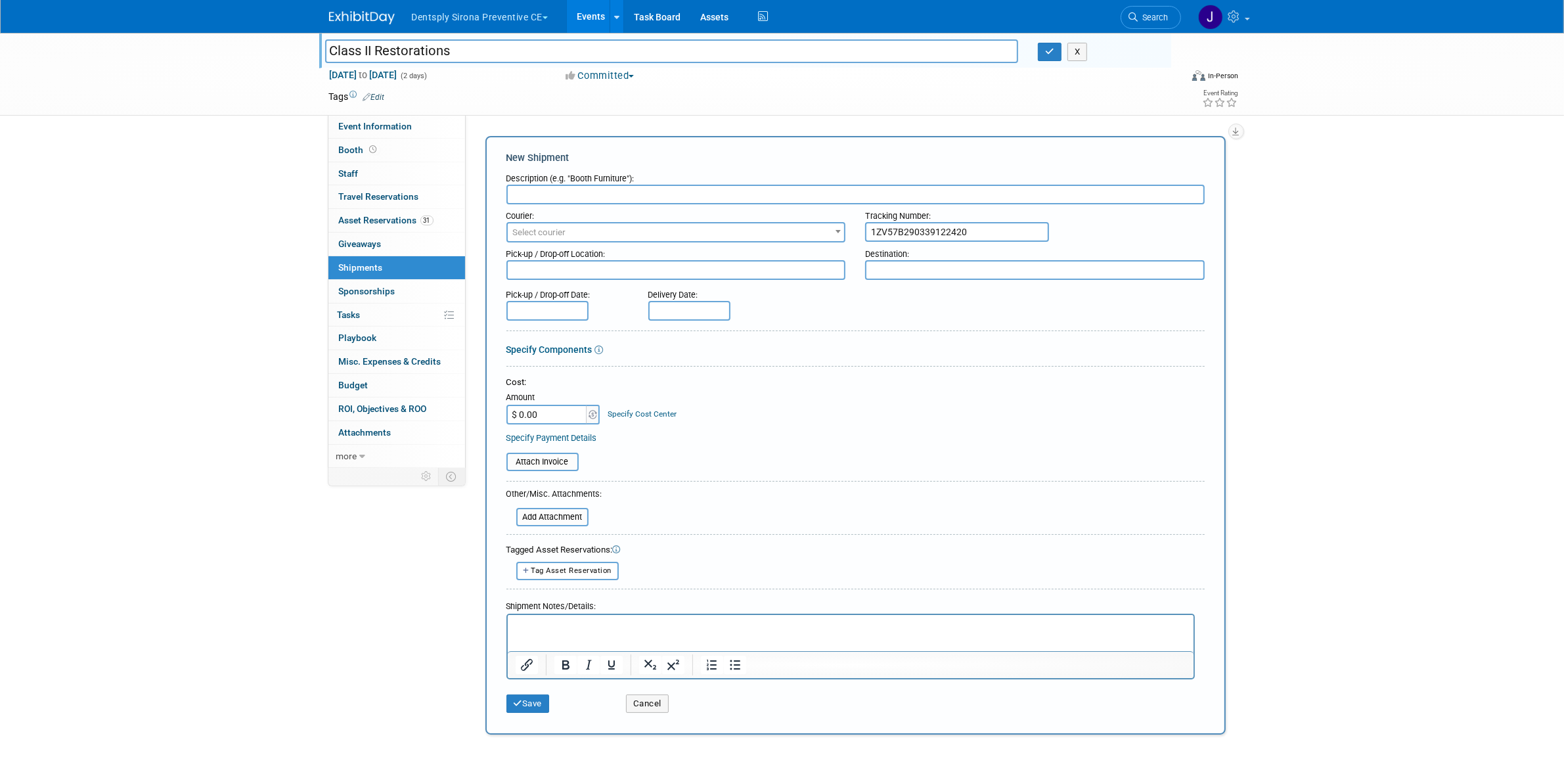 The width and height of the screenshot is (1564, 776). Describe the element at coordinates (1210, 17) in the screenshot. I see `img: Justin Newborn` at that location.